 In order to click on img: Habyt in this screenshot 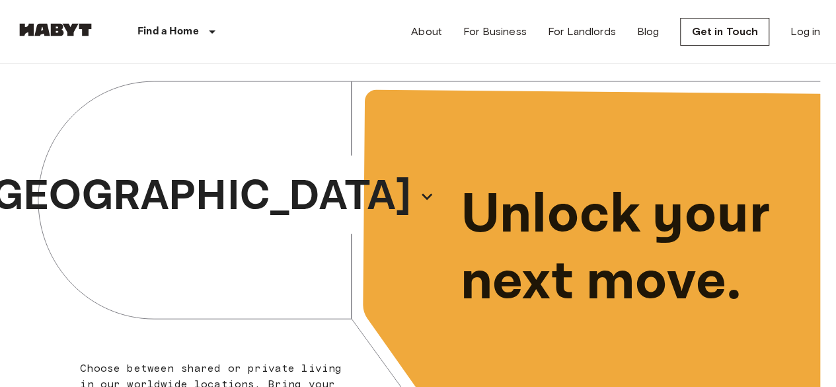, I will do `click(56, 30)`.